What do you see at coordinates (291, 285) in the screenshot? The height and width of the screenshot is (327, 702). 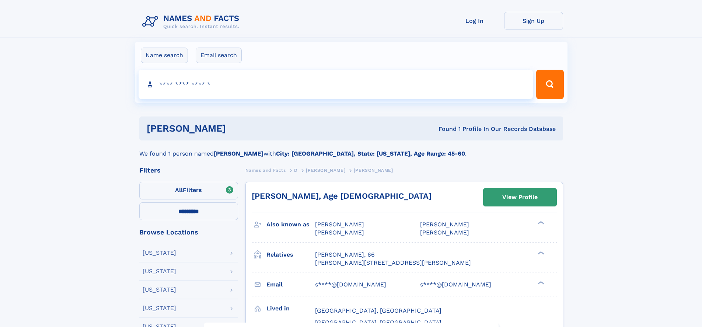 I see `h3: Email` at bounding box center [291, 285].